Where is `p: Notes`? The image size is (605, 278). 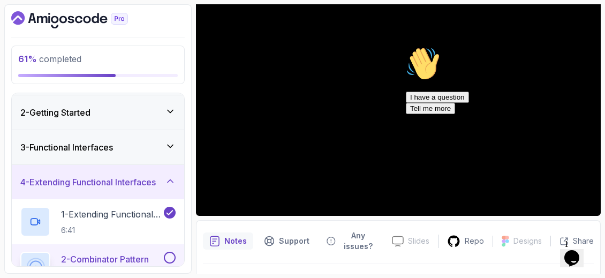 p: Notes is located at coordinates (235, 241).